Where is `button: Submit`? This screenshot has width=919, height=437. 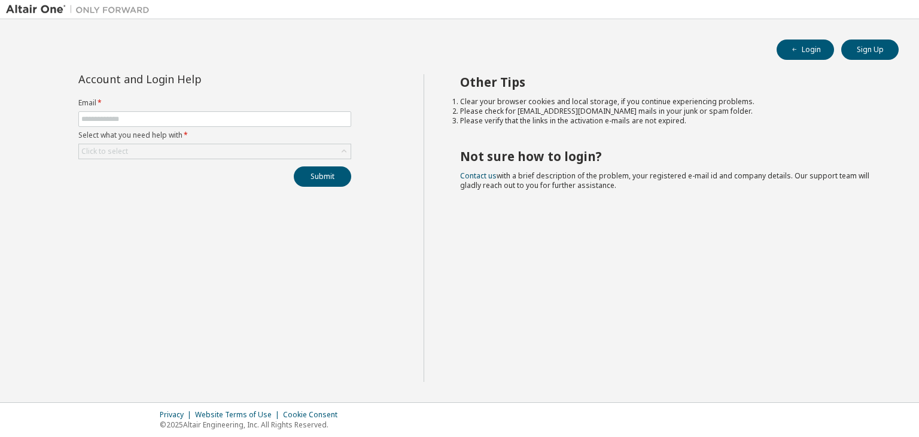
button: Submit is located at coordinates (322, 176).